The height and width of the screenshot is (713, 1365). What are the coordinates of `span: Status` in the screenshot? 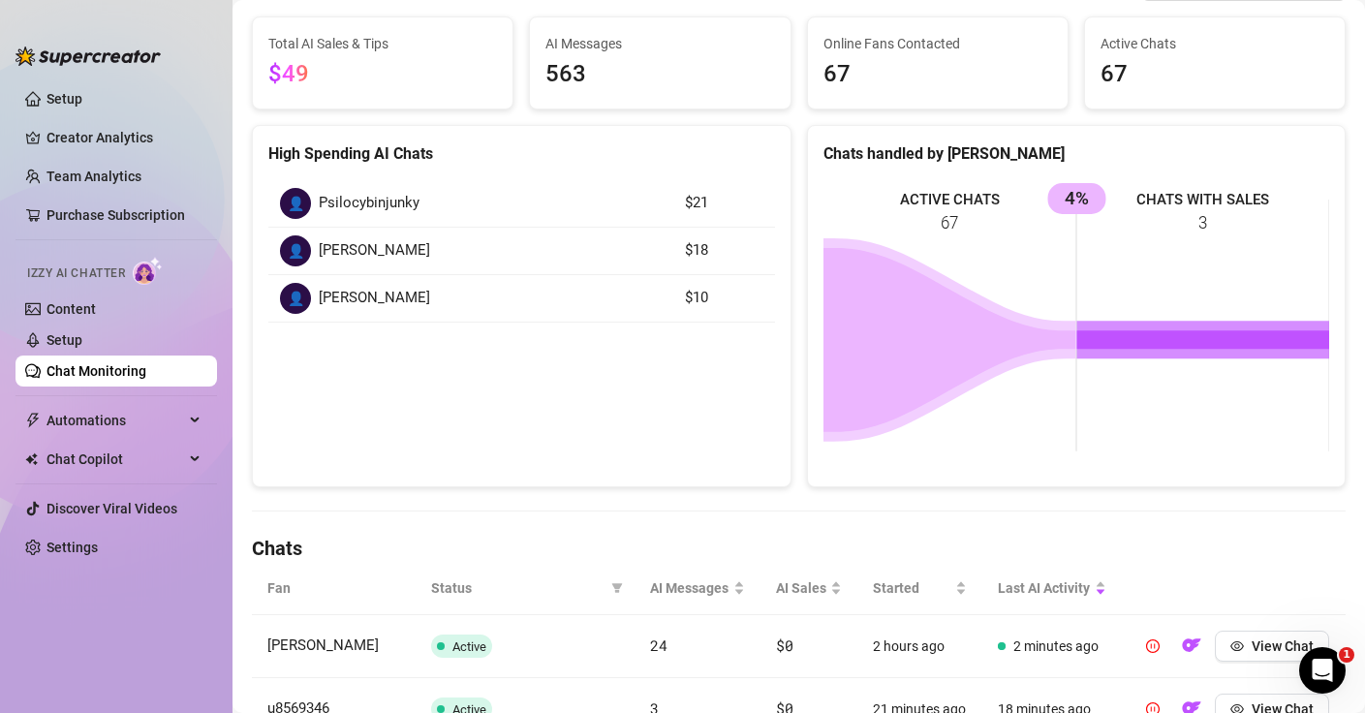 It's located at (517, 588).